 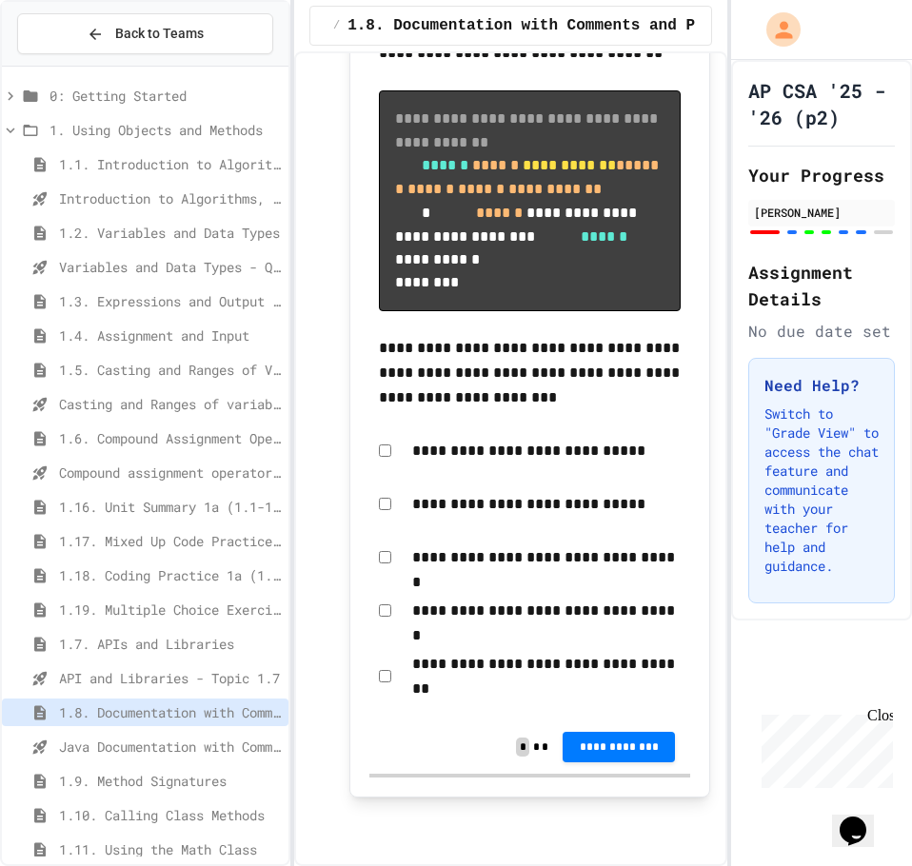 What do you see at coordinates (169, 849) in the screenshot?
I see `span: 1.11. Using the Math Class` at bounding box center [169, 849].